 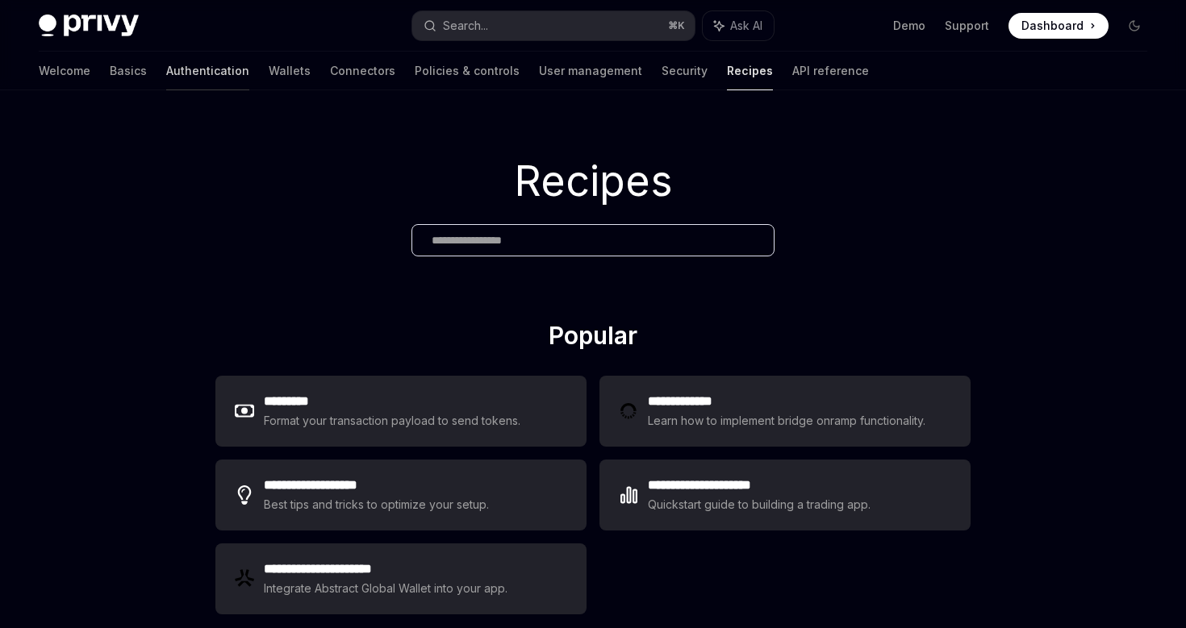 What do you see at coordinates (684, 71) in the screenshot?
I see `a: Security` at bounding box center [684, 71].